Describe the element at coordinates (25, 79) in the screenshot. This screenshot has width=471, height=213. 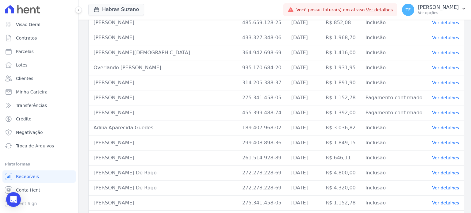
I see `span: Clientes` at that location.